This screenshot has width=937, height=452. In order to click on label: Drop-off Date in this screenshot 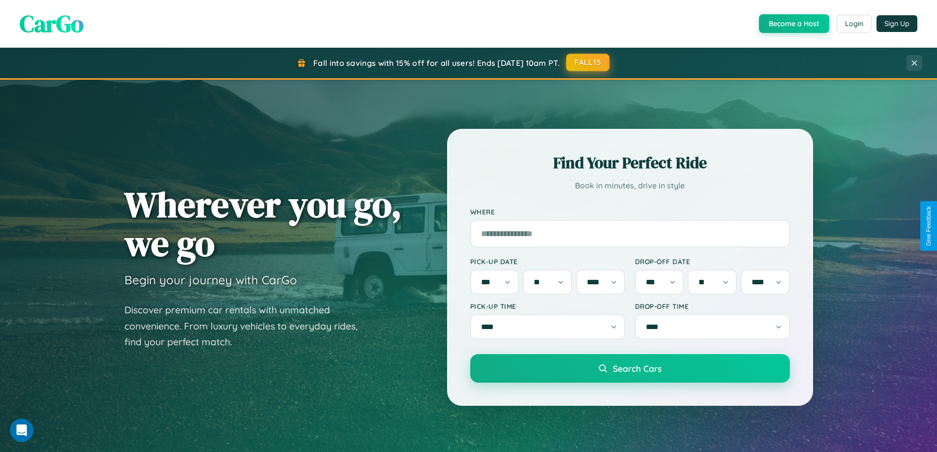, I will do `click(712, 261)`.